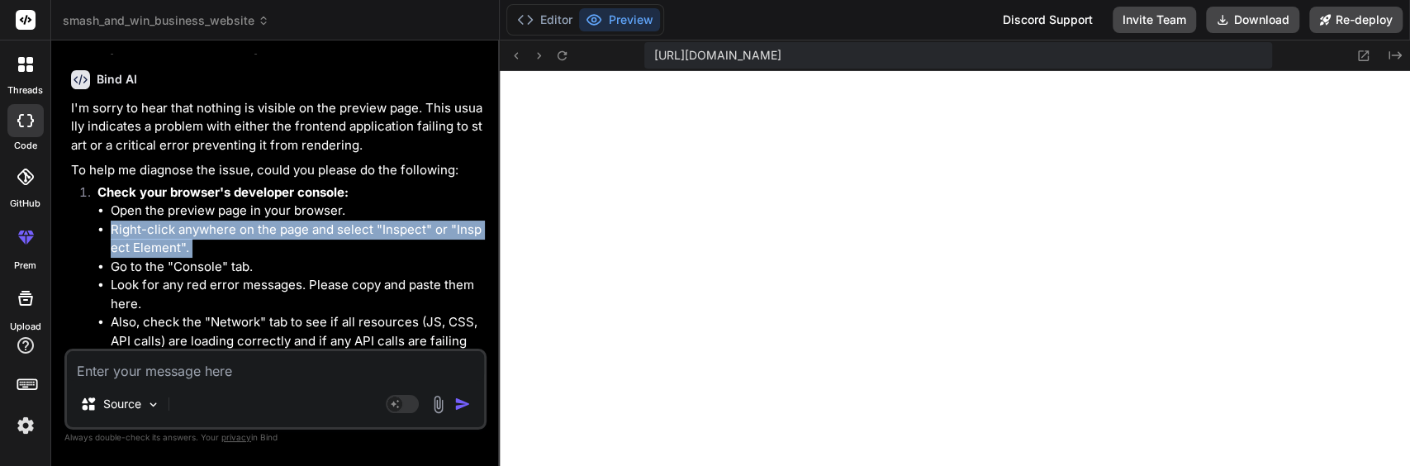  I want to click on p: To help me diagnose the issue, could you please do the following:, so click(277, 170).